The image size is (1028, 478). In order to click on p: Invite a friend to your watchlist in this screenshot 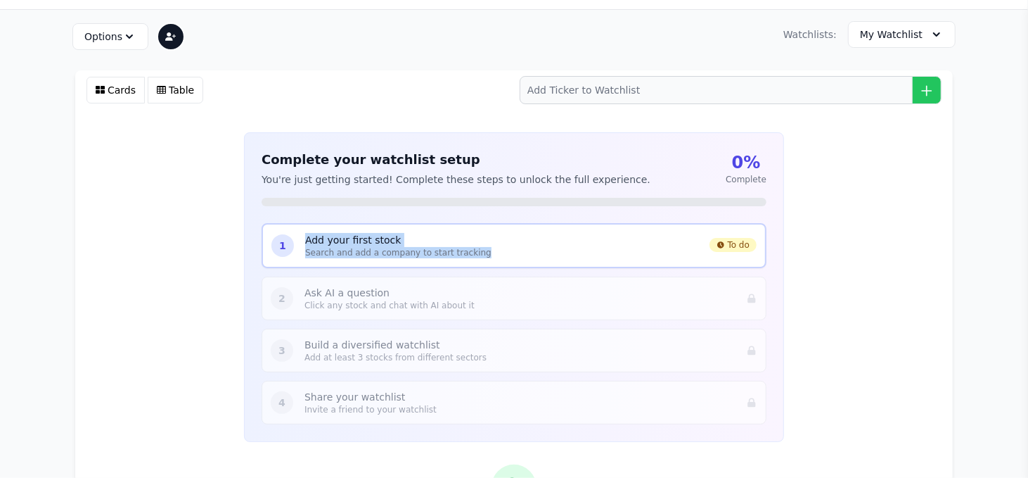, I will do `click(520, 409)`.